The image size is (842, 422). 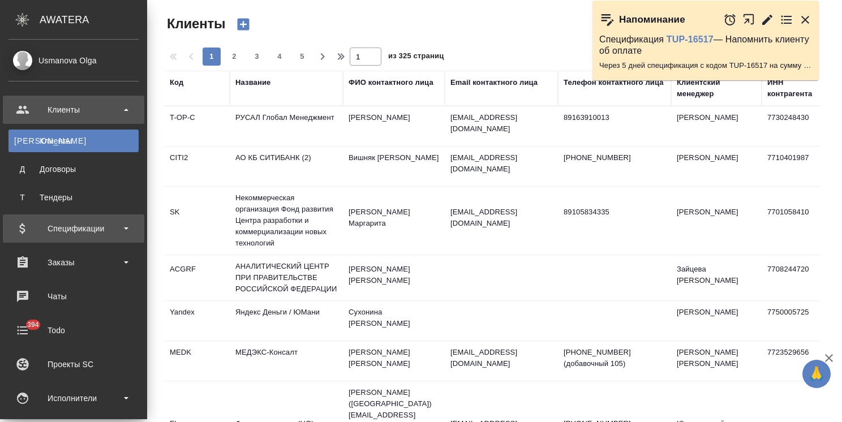 What do you see at coordinates (74, 169) in the screenshot?
I see `a: ДДоговоры` at bounding box center [74, 169].